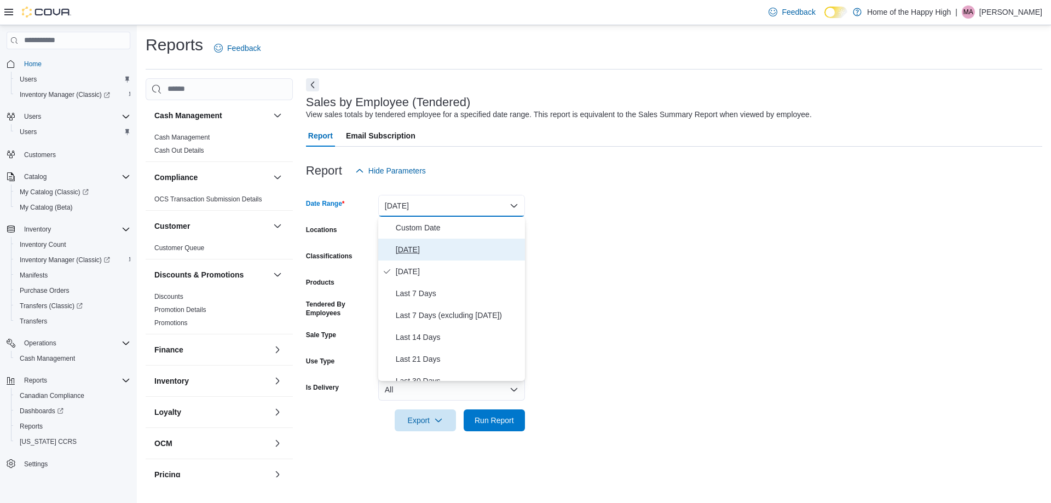 This screenshot has width=1051, height=503. I want to click on span: Report, so click(320, 136).